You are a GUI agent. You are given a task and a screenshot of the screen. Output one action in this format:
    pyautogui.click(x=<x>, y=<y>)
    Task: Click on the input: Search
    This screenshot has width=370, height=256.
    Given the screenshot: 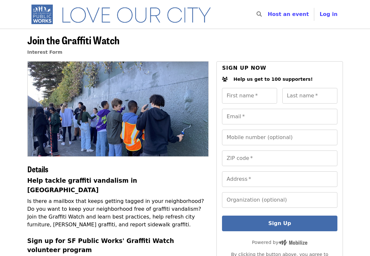 What is the action you would take?
    pyautogui.click(x=268, y=14)
    